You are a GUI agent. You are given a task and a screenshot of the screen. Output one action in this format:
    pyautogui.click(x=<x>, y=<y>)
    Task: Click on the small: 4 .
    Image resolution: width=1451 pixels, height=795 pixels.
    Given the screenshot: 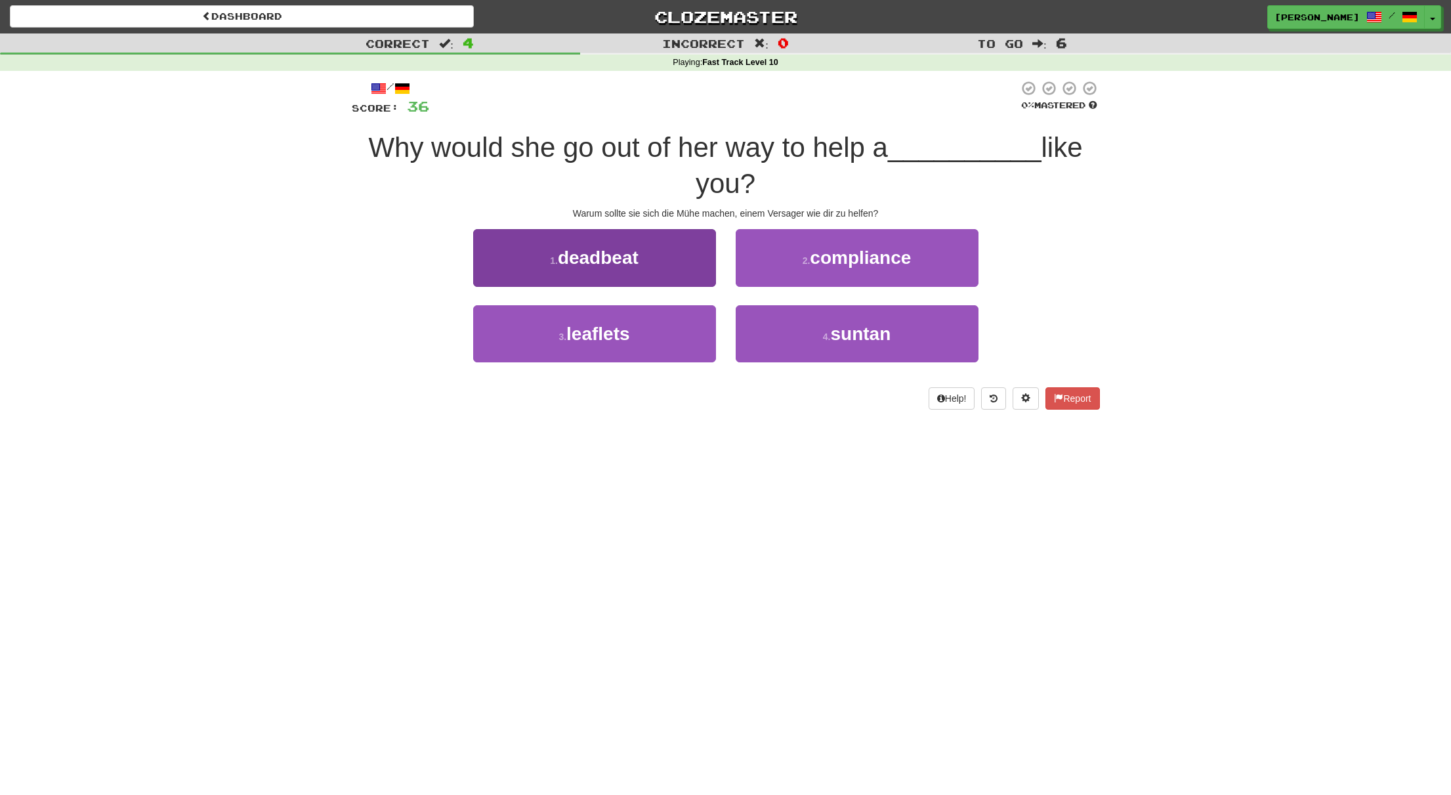 What is the action you would take?
    pyautogui.click(x=827, y=337)
    